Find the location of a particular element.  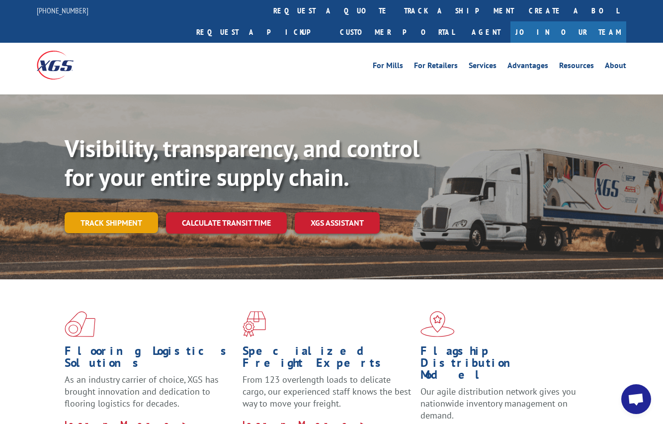

a: Request a pickup is located at coordinates (260, 32).